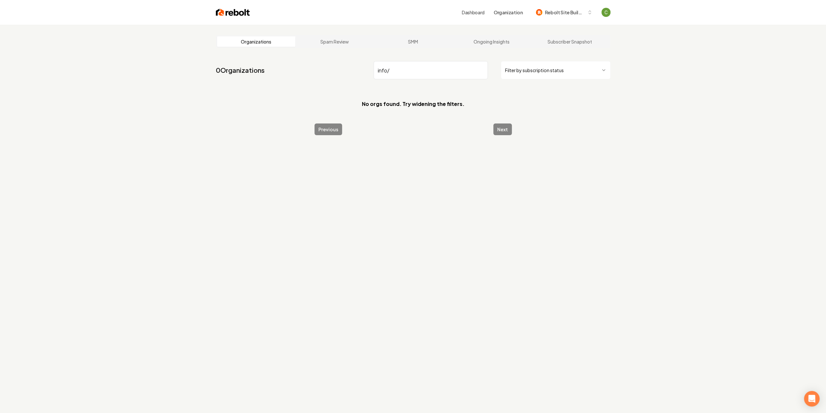 The image size is (826, 413). Describe the element at coordinates (570, 42) in the screenshot. I see `a: Subscriber Snapshot` at that location.